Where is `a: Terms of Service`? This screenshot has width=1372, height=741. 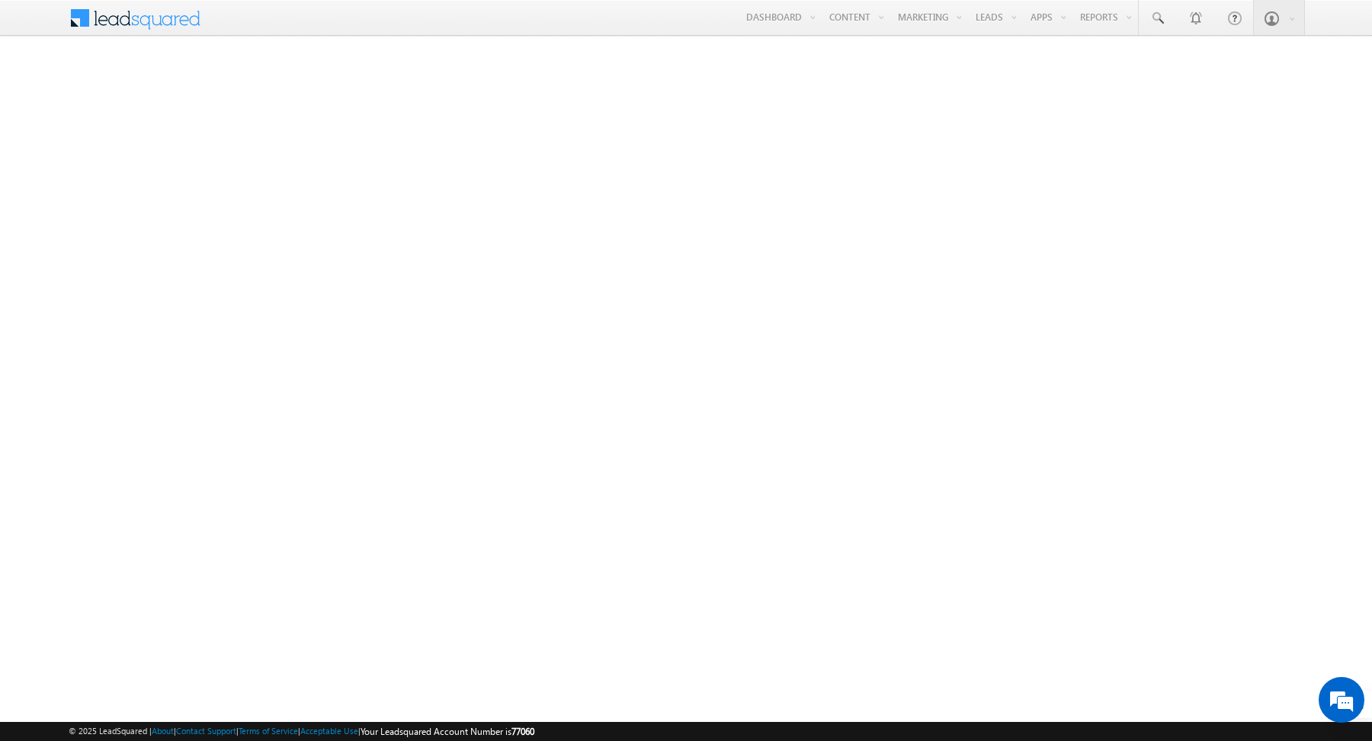
a: Terms of Service is located at coordinates (268, 730).